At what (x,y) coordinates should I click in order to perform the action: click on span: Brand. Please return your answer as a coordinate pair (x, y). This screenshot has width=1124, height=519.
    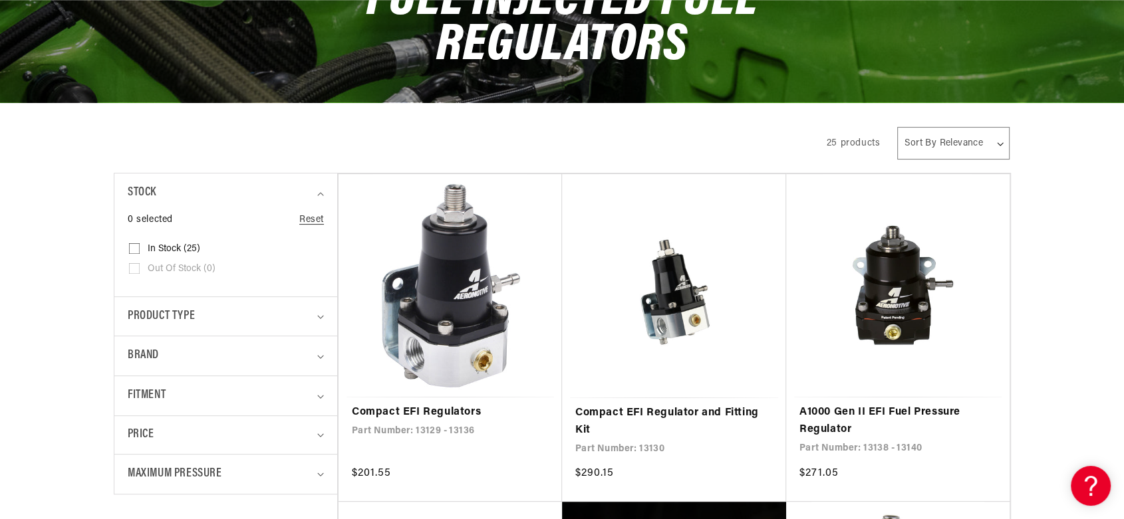
    Looking at the image, I should click on (143, 356).